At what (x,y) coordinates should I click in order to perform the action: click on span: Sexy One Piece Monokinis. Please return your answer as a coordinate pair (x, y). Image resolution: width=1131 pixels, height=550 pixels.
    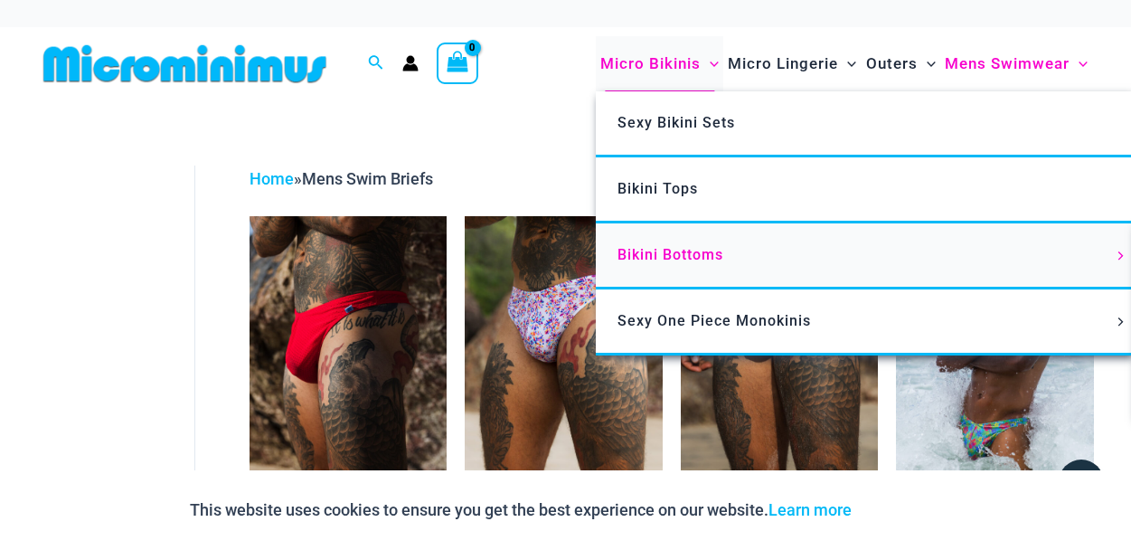
    Looking at the image, I should click on (714, 320).